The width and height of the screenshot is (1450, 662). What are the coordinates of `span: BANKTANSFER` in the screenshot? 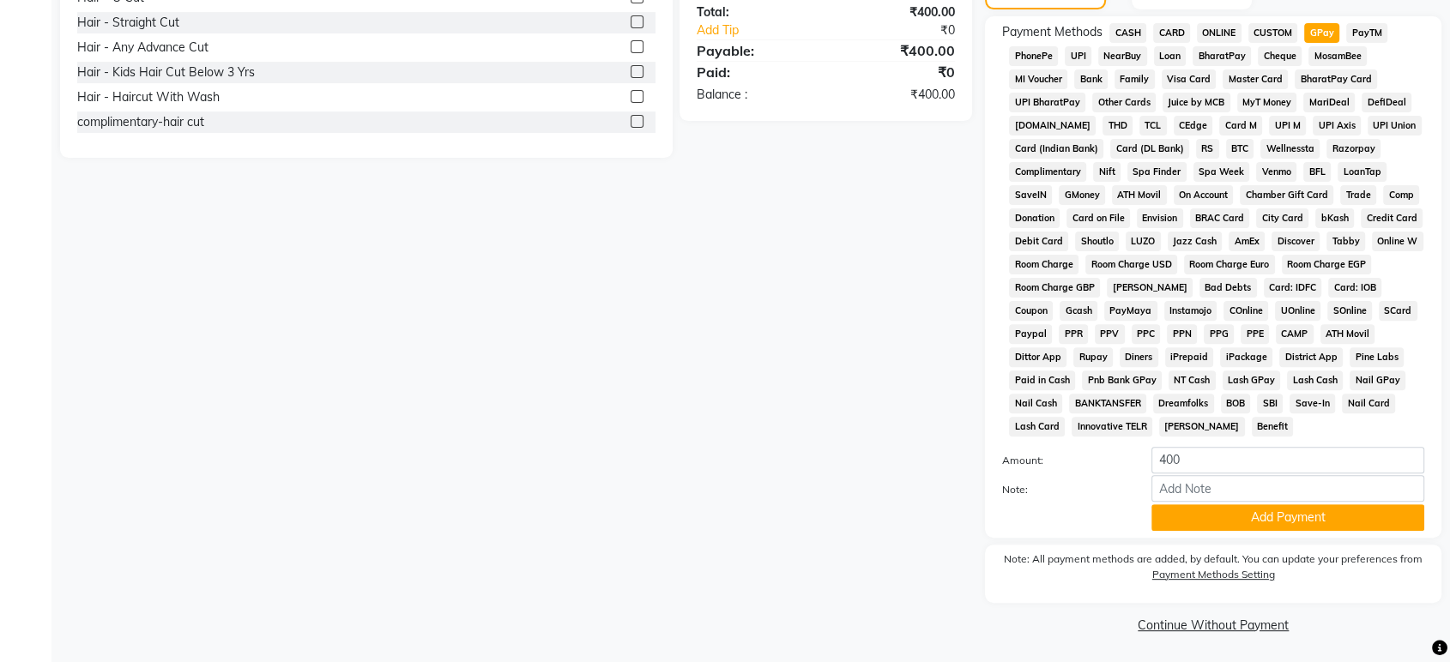 It's located at (1107, 403).